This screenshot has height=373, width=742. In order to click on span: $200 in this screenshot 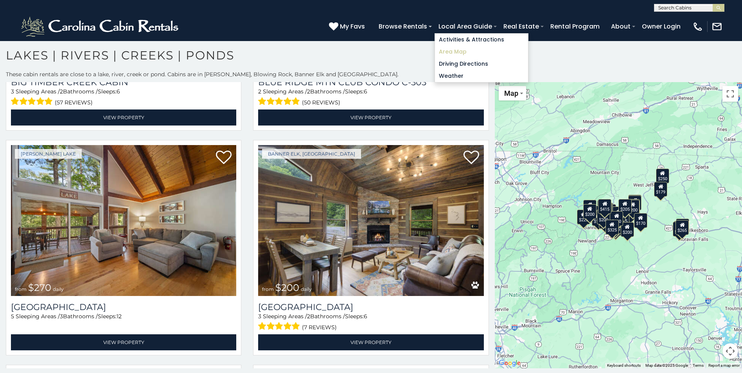, I will do `click(287, 287)`.